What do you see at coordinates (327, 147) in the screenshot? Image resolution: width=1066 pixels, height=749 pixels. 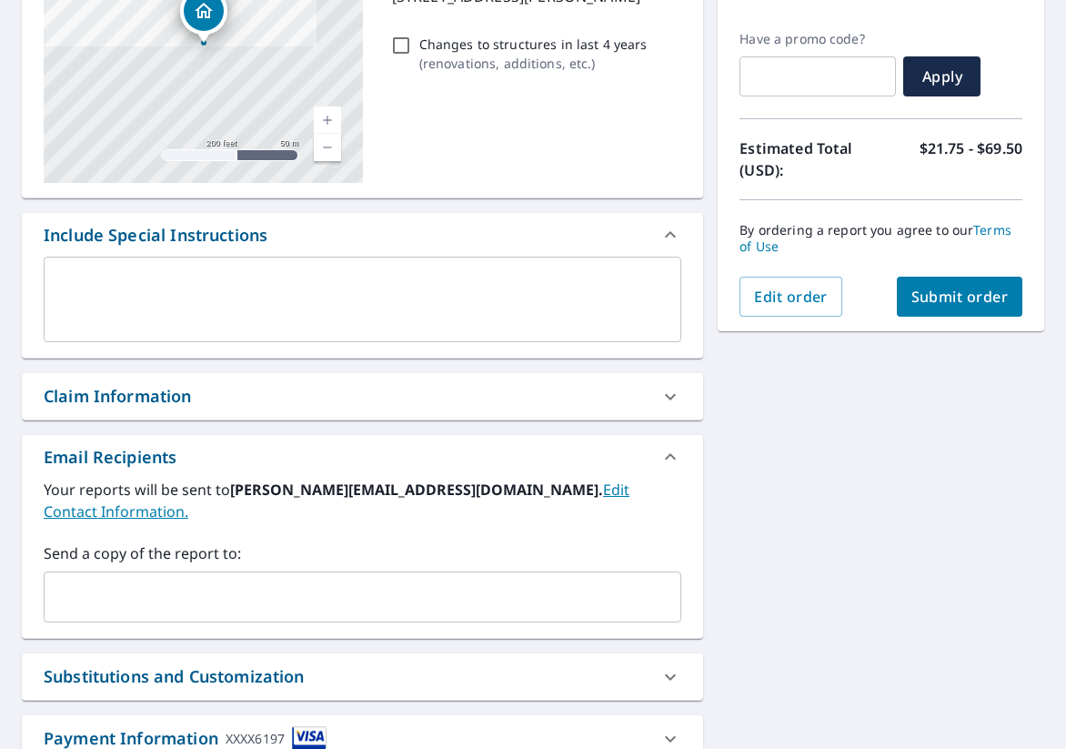 I see `a: Current Level 17, Zoom Out` at bounding box center [327, 147].